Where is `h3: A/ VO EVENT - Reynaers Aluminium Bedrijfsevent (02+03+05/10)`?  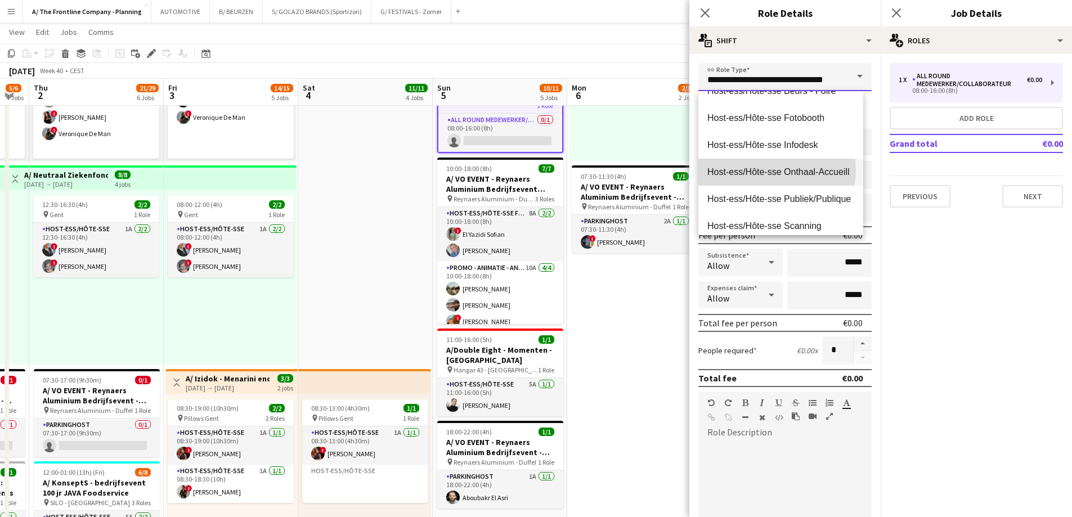
h3: A/ VO EVENT - Reynaers Aluminium Bedrijfsevent (02+03+05/10) is located at coordinates (500, 184).